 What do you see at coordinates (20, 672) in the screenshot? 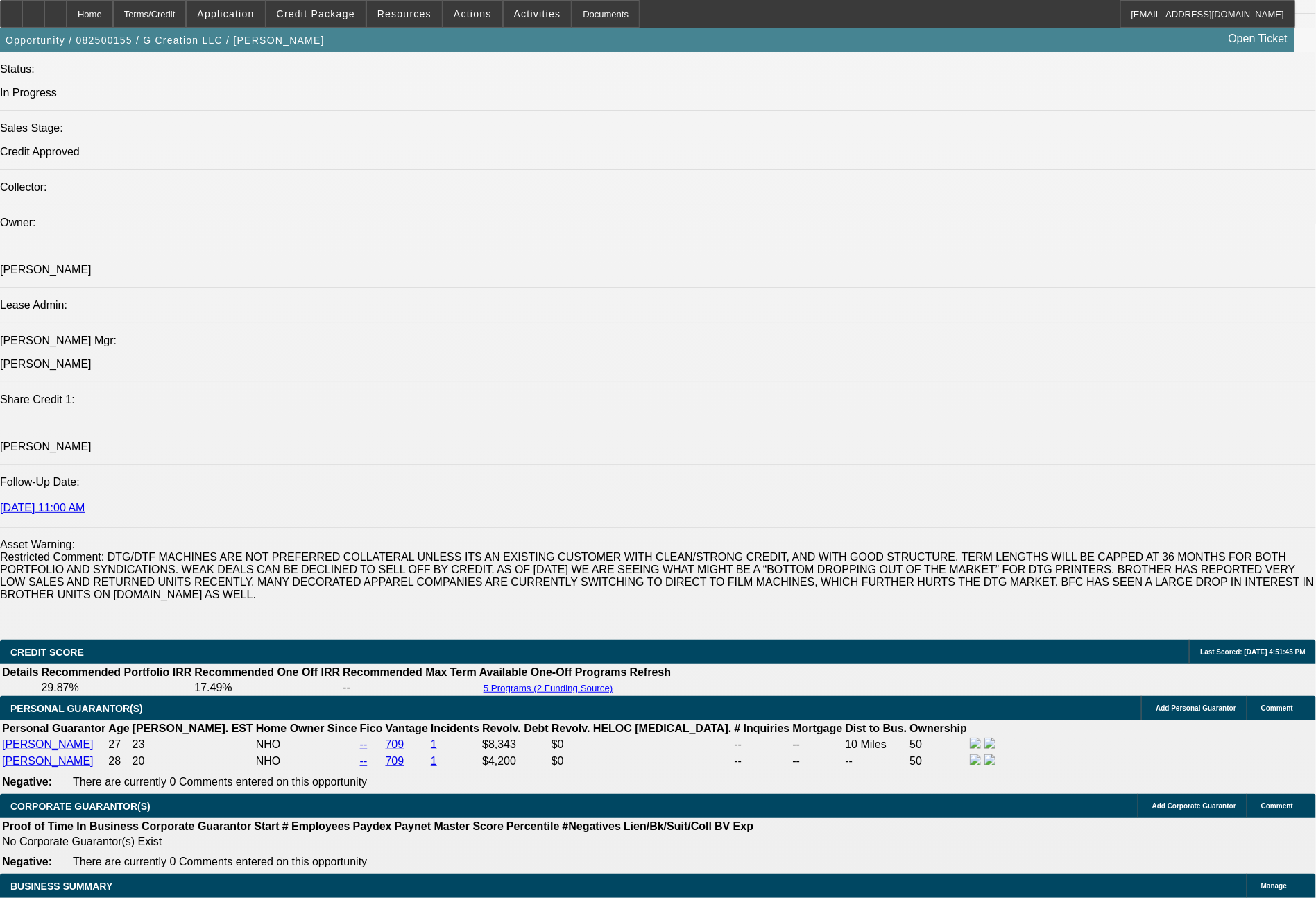
I see `th: Details` at bounding box center [20, 672].